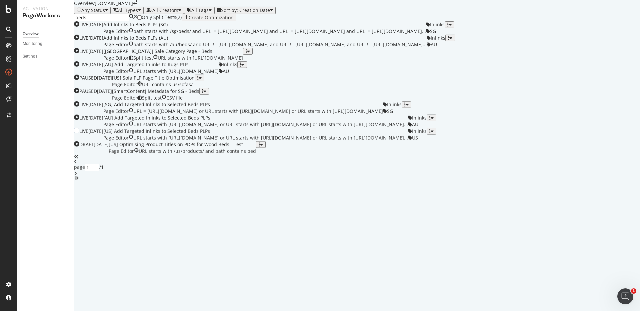 The height and width of the screenshot is (311, 640). What do you see at coordinates (92, 10) in the screenshot?
I see `button: Any Status` at bounding box center [92, 10].